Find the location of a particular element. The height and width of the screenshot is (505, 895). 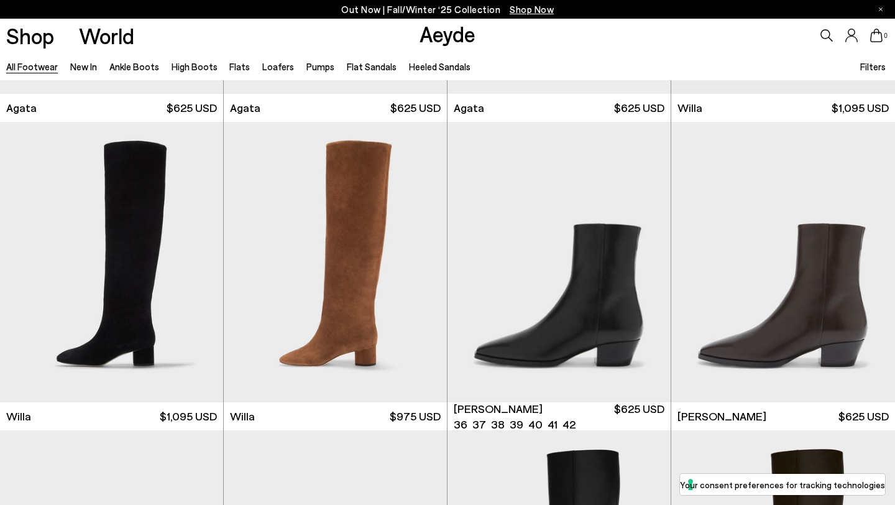

a: Ankle Boots is located at coordinates (134, 67).